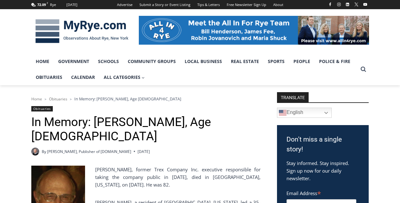 This screenshot has height=203, width=400. I want to click on button: View Search Form, so click(363, 69).